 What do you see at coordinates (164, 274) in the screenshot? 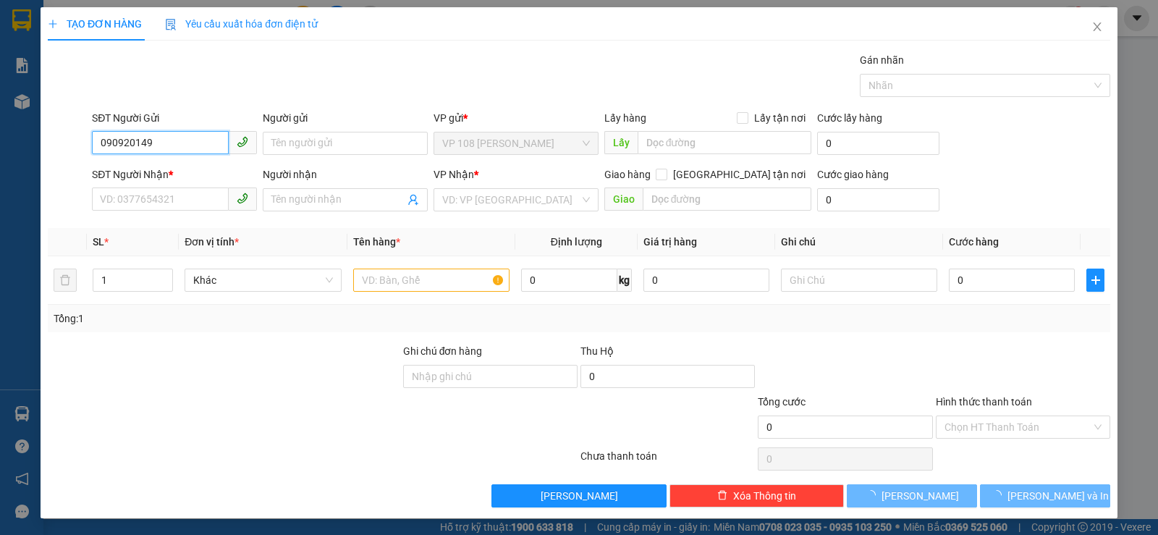
I see `span: Increase Value` at bounding box center [164, 274].